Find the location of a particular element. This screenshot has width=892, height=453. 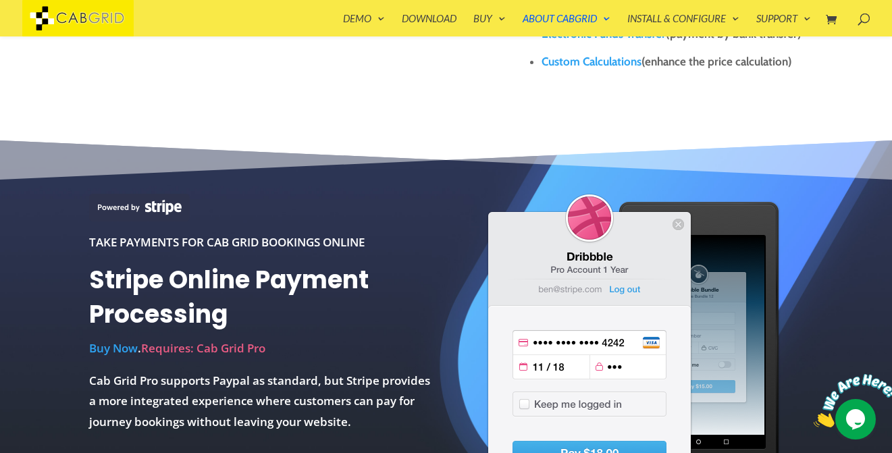

div: CloseChat attention grabber is located at coordinates (42, 32).